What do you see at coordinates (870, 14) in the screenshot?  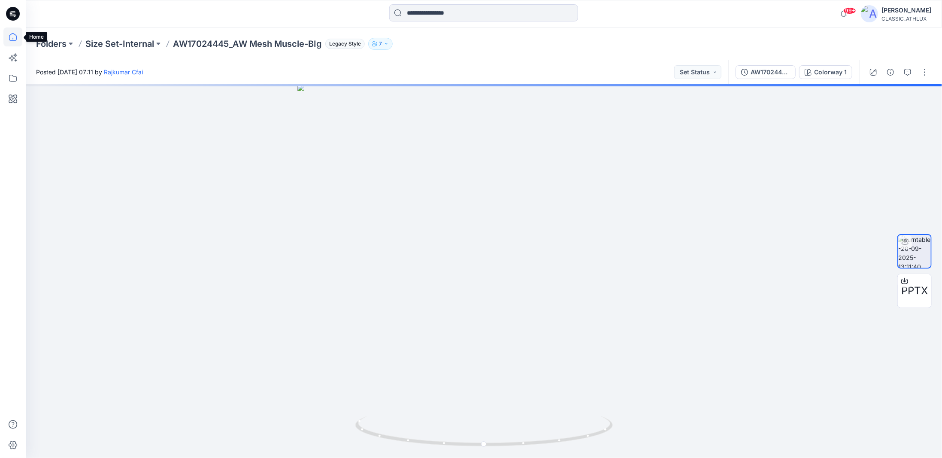 I see `img: avatar` at bounding box center [870, 14].